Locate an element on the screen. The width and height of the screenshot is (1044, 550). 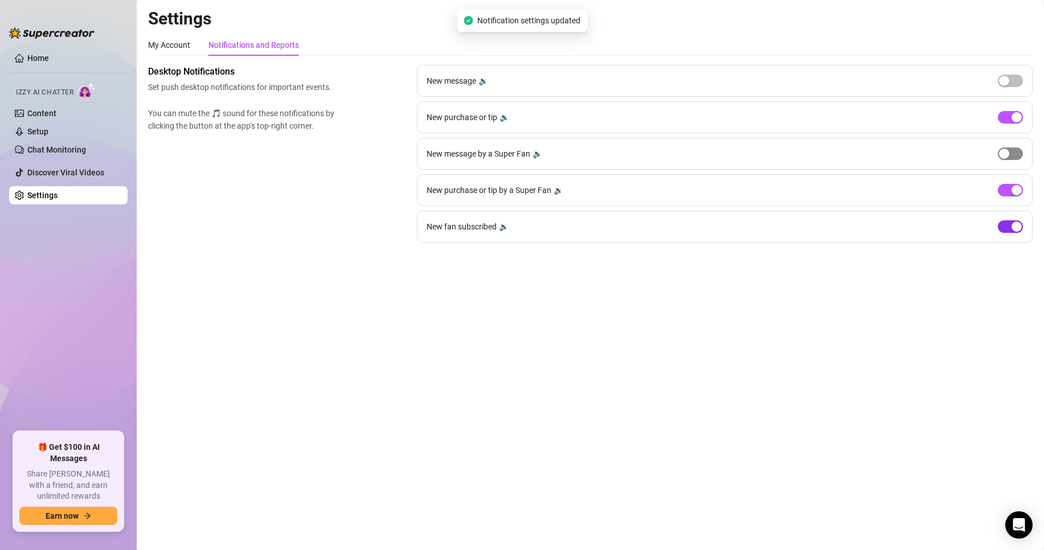
img: AI Chatter is located at coordinates (87, 91).